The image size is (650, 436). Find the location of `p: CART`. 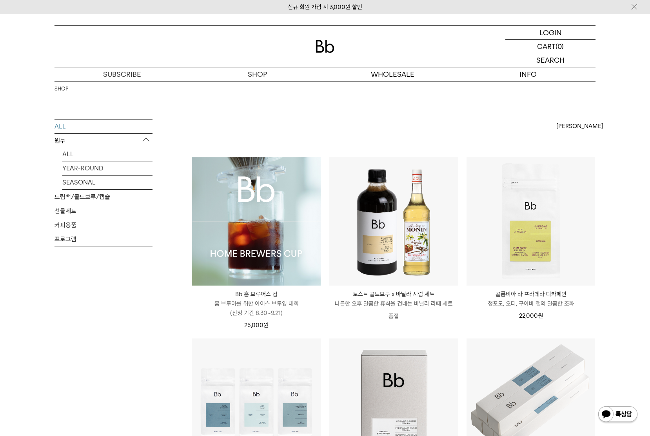

p: CART is located at coordinates (546, 46).